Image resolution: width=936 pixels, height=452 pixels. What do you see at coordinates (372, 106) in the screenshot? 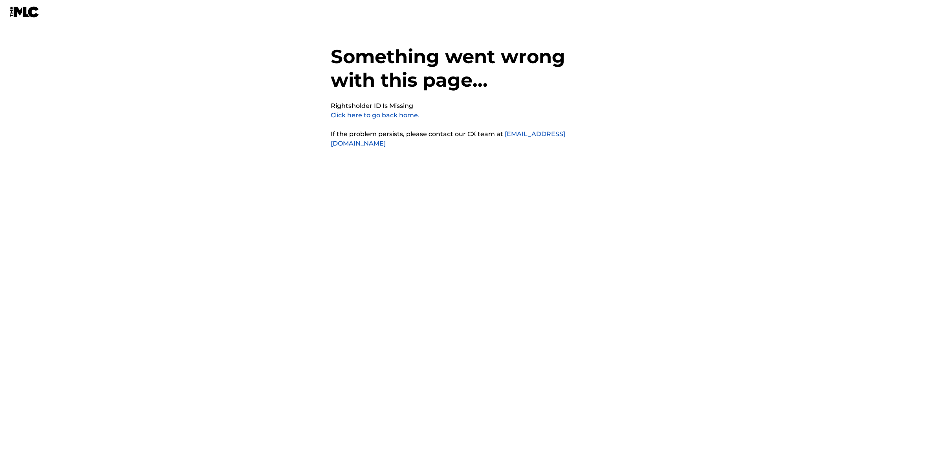
I see `pre: Rightsholder ID Is Missing` at bounding box center [372, 106].